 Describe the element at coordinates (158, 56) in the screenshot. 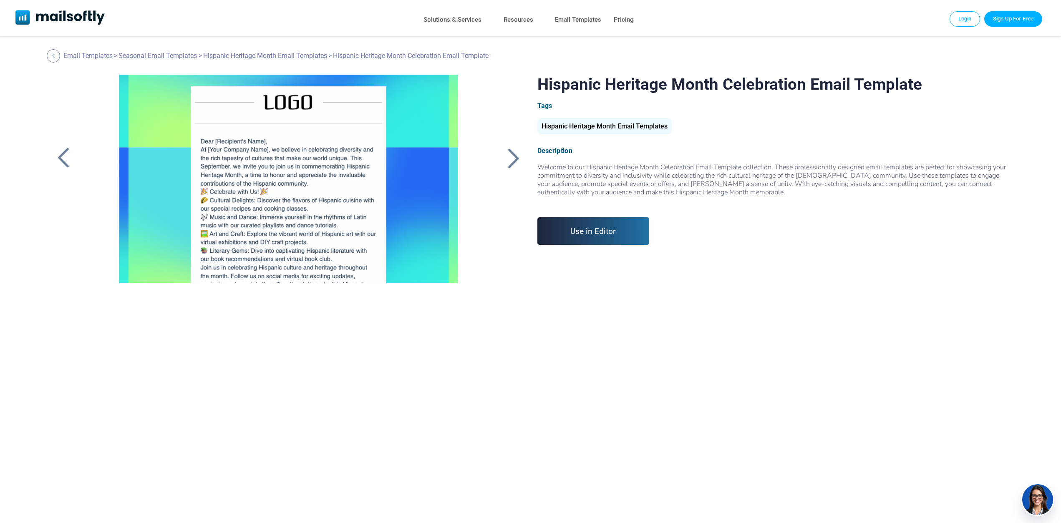

I see `a: Seasonal Email Templates` at that location.